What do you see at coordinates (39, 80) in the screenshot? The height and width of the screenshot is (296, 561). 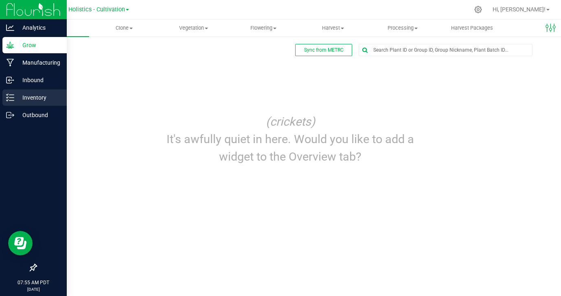 I see `p: Inbound` at bounding box center [39, 80].